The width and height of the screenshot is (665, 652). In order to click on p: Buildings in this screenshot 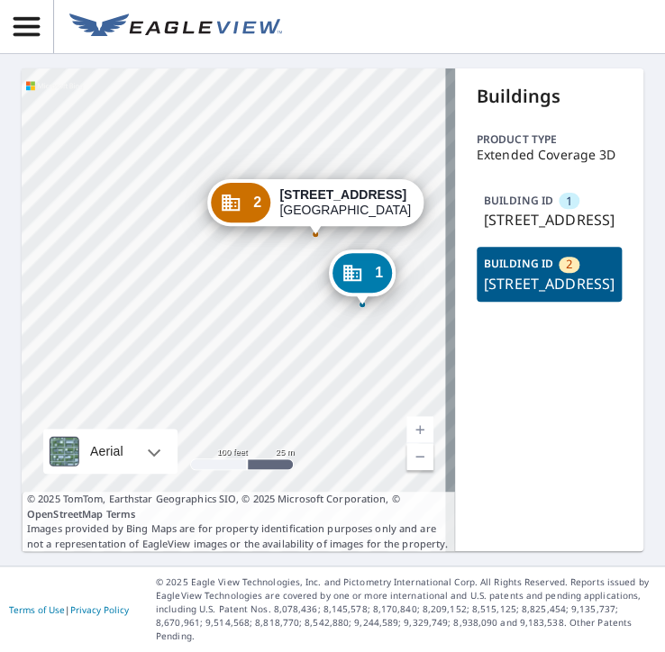, I will do `click(549, 96)`.